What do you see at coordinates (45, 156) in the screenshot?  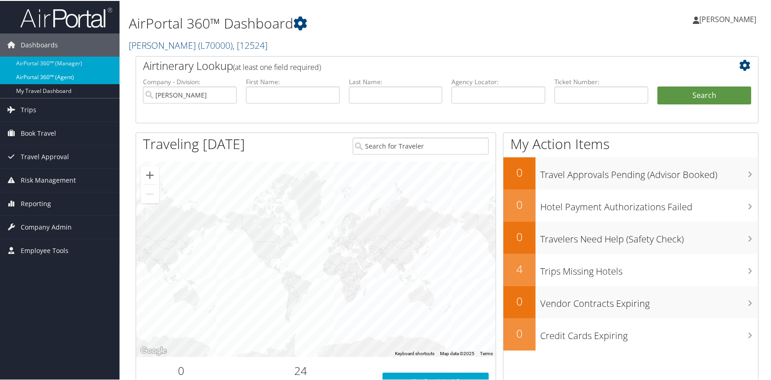 I see `span: Travel Approval` at bounding box center [45, 156].